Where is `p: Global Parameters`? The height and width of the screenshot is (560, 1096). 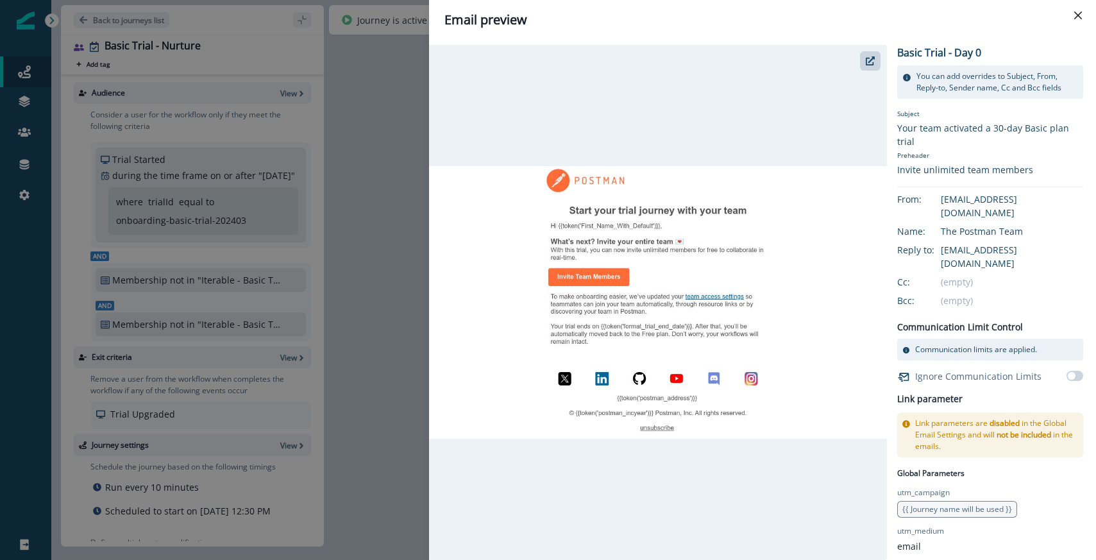 p: Global Parameters is located at coordinates (930, 472).